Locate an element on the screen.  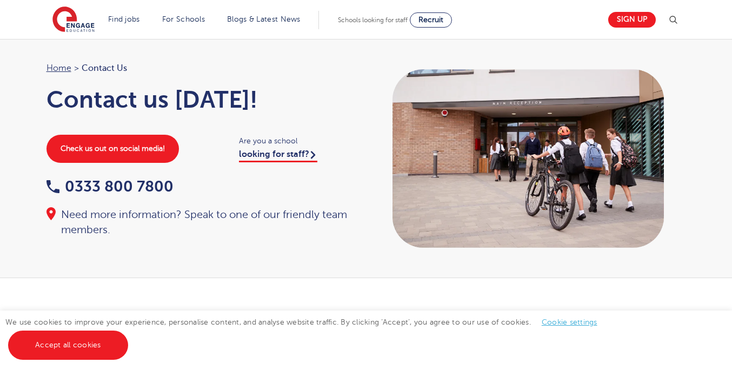
a: Check us out on social media! is located at coordinates (112, 149).